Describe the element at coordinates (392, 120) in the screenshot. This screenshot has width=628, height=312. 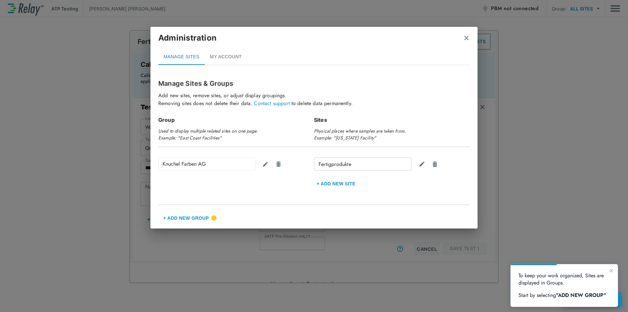
I see `p: Sites` at that location.